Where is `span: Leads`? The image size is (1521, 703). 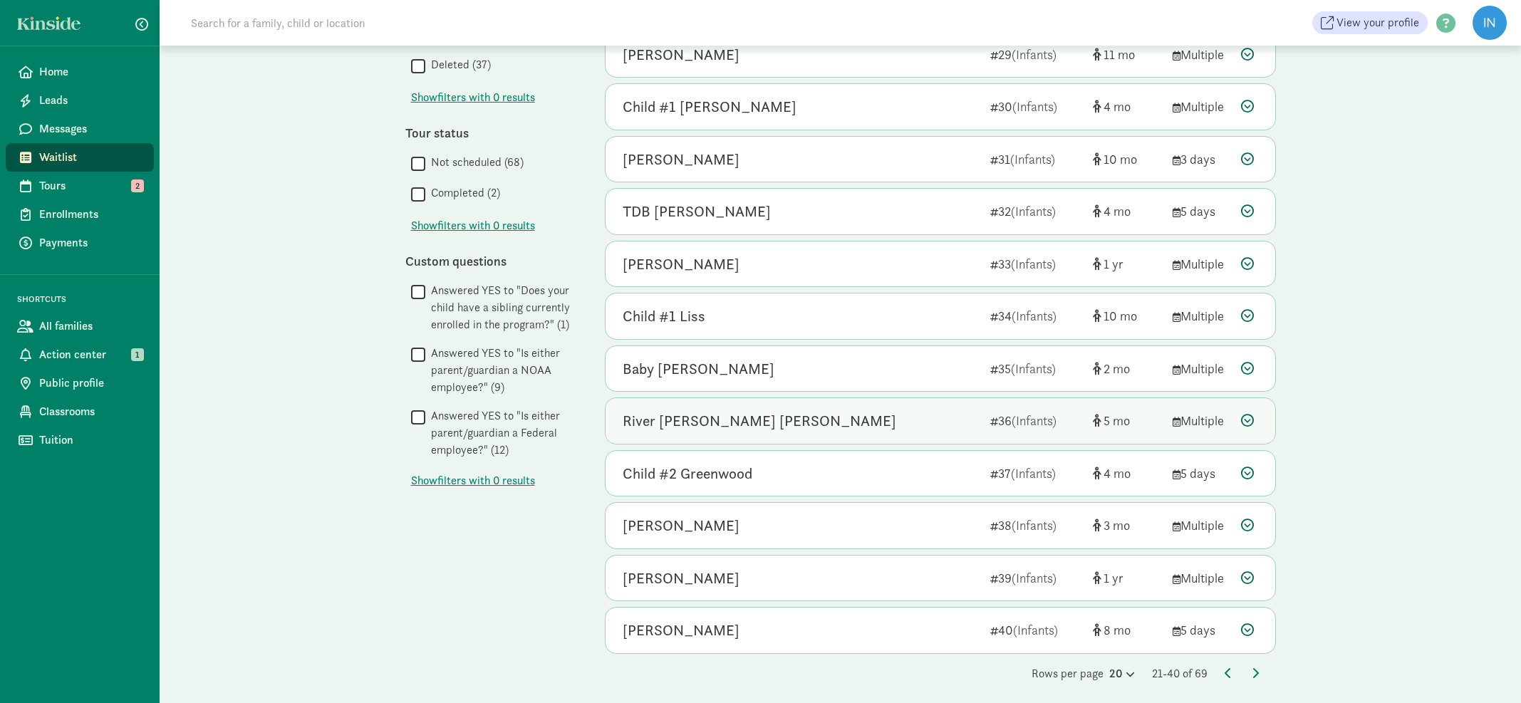
span: Leads is located at coordinates (91, 100).